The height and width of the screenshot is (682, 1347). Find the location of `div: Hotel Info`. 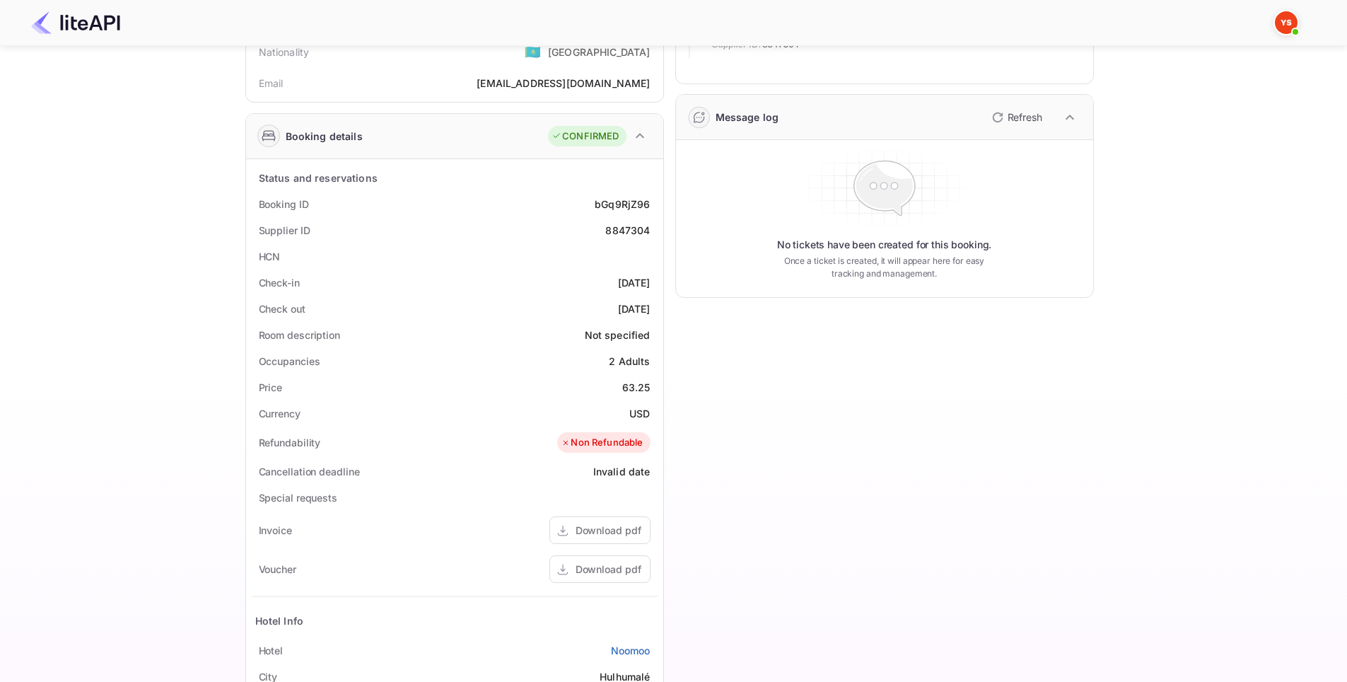

div: Hotel Info is located at coordinates (279, 620).